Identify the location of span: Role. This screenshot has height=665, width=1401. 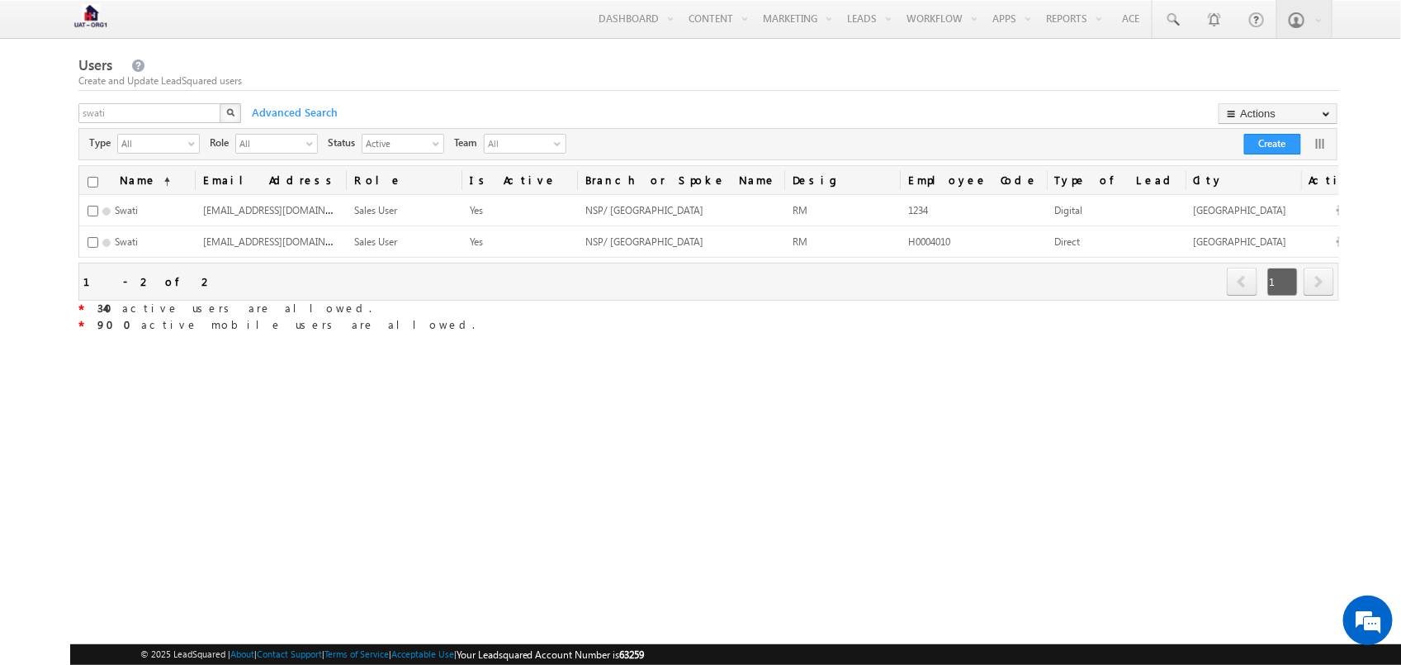
(222, 143).